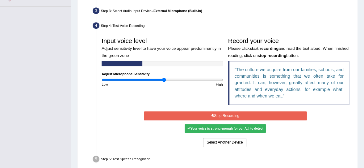  Describe the element at coordinates (178, 11) in the screenshot. I see `b: External Microphone (Built-in)` at that location.